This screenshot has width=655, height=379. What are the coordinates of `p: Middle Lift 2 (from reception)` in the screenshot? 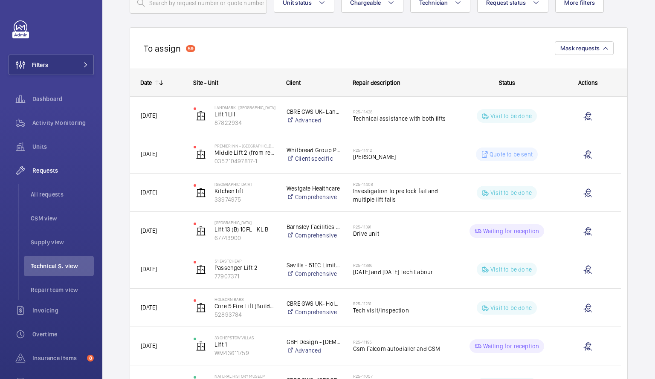 It's located at (245, 153).